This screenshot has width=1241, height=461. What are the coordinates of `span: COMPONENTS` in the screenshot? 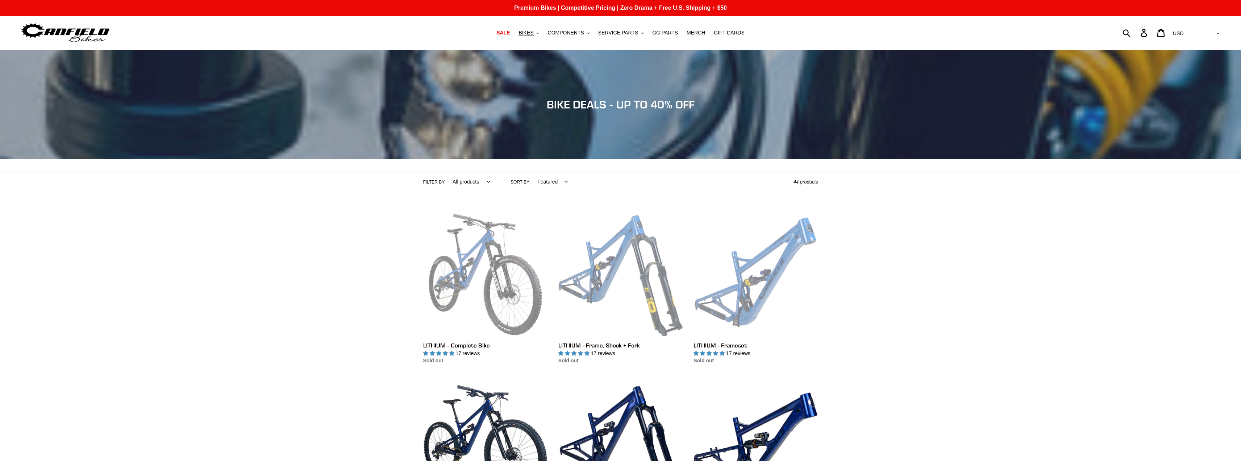 It's located at (566, 33).